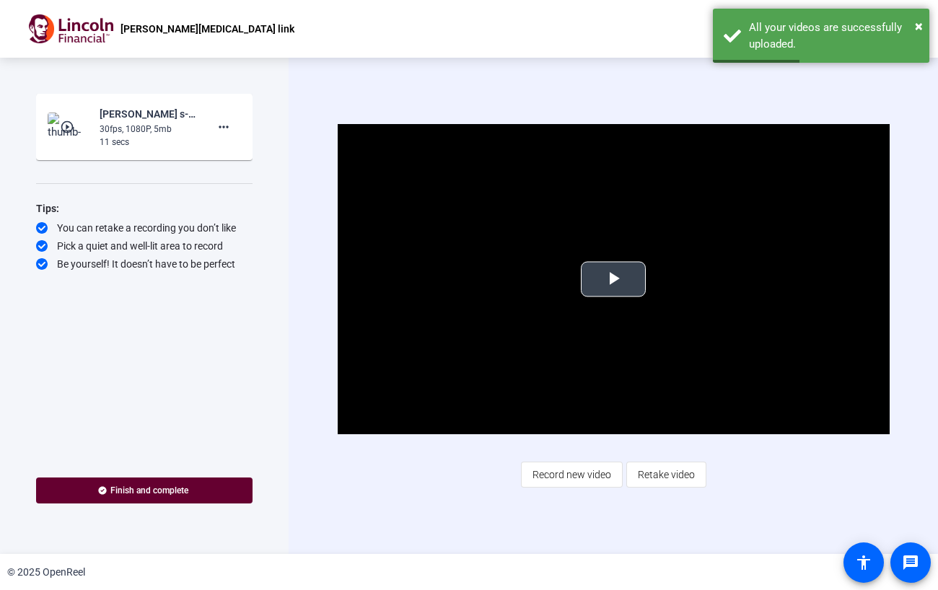 Image resolution: width=938 pixels, height=590 pixels. Describe the element at coordinates (71, 29) in the screenshot. I see `img: OpenReel logo` at that location.